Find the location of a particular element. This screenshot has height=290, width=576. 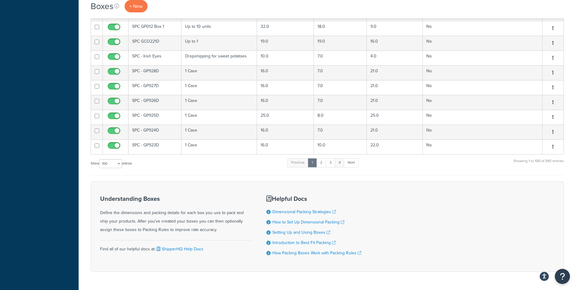

a: 2 is located at coordinates (321, 163).